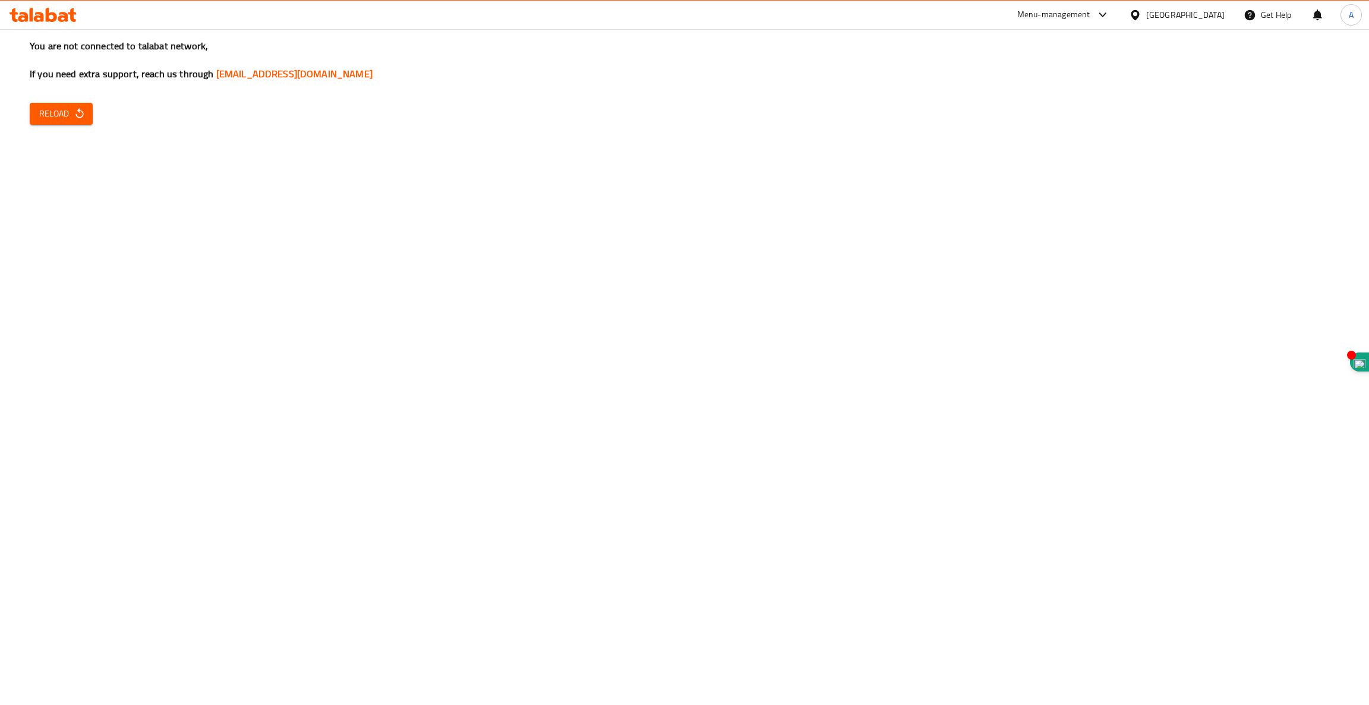 The height and width of the screenshot is (705, 1369). What do you see at coordinates (61, 113) in the screenshot?
I see `button: Reload` at bounding box center [61, 113].